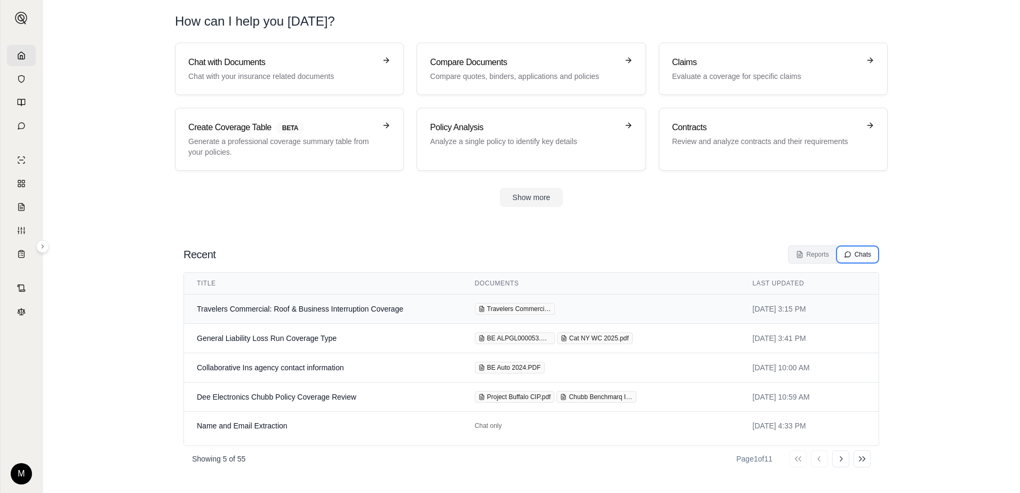 Image resolution: width=1020 pixels, height=493 pixels. Describe the element at coordinates (599, 338) in the screenshot. I see `span: Cat NY WC 2025.pdf` at that location.